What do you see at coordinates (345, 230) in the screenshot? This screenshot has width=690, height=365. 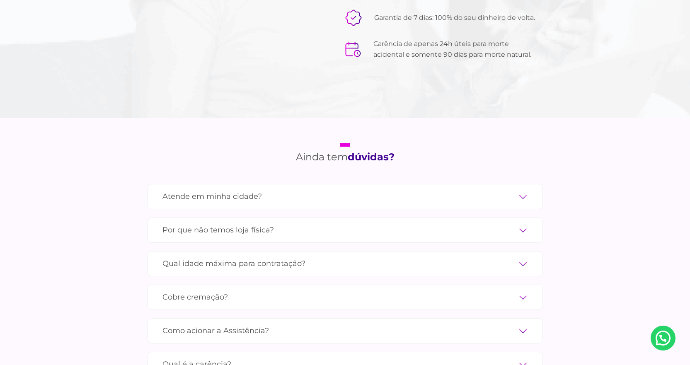 I see `label: Por que não temos loja física?` at bounding box center [345, 230].